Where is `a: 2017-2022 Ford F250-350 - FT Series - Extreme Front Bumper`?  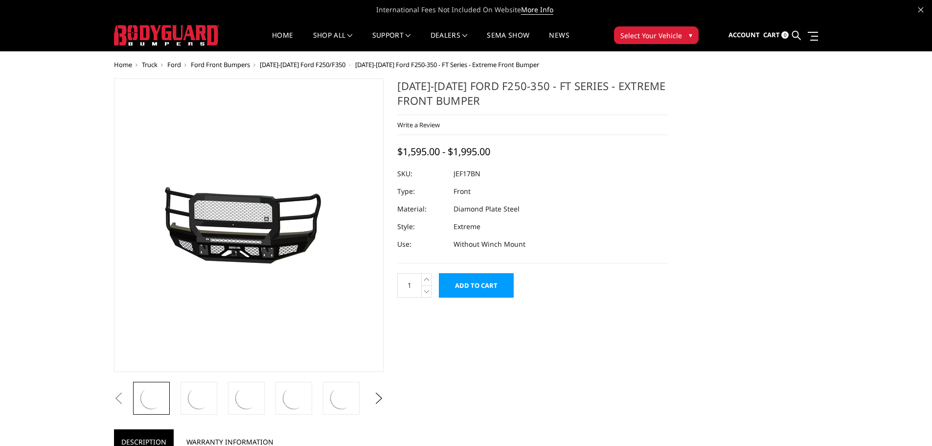
a: 2017-2022 Ford F250-350 - FT Series - Extreme Front Bumper is located at coordinates (249, 225).